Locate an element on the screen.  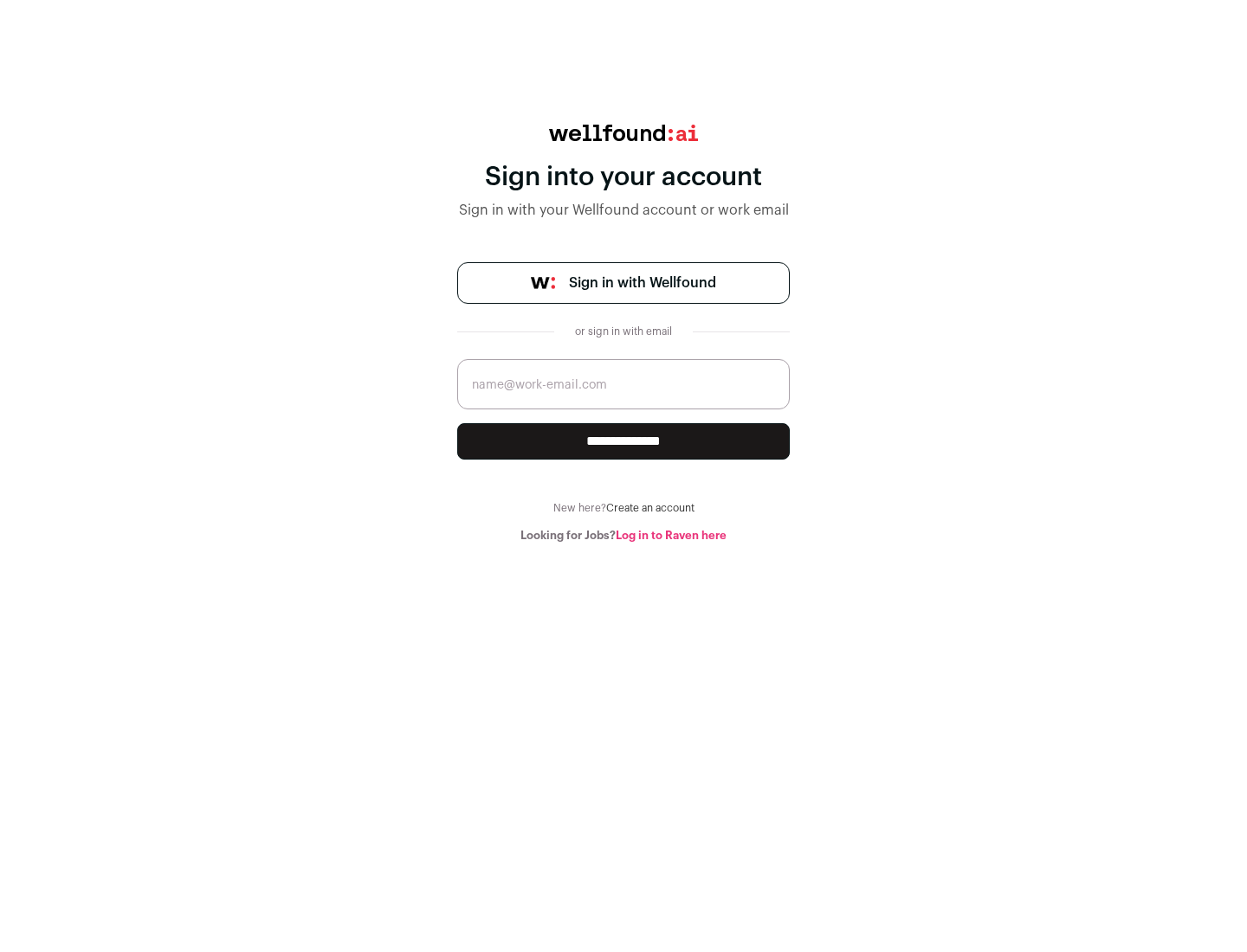
div: New here? is located at coordinates (624, 508).